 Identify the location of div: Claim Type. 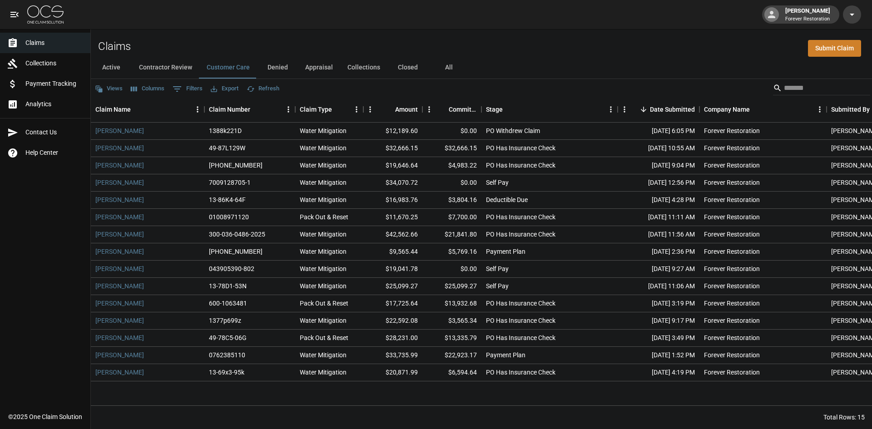
(316, 109).